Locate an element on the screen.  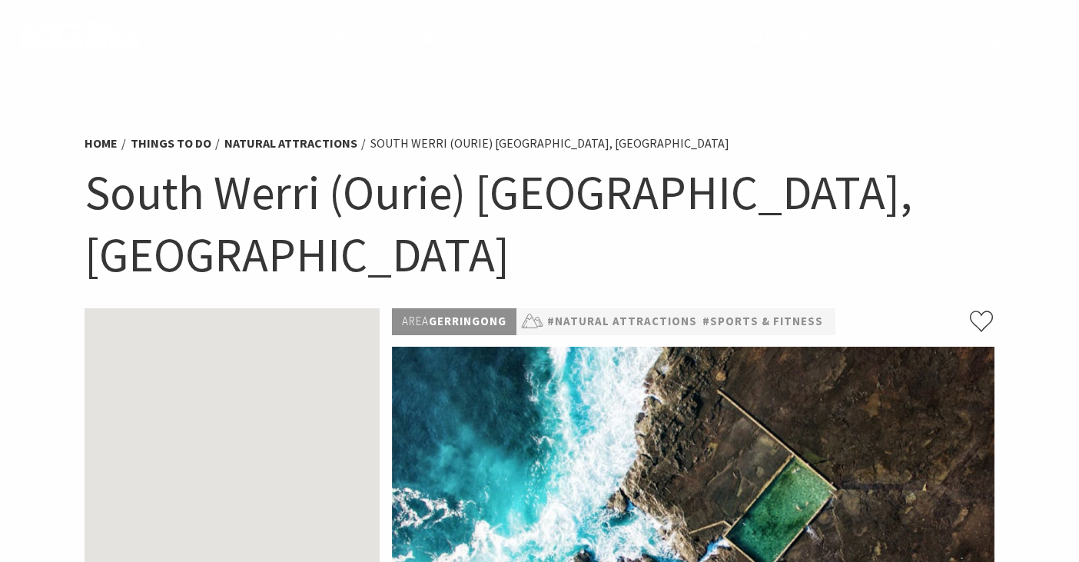
span: Destinations is located at coordinates (433, 38).